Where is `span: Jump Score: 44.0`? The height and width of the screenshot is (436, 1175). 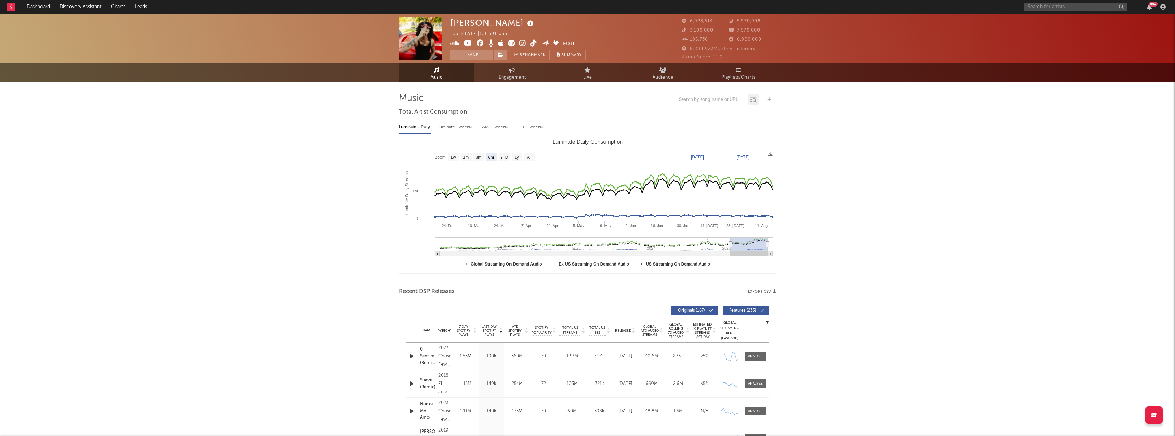
span: Jump Score: 44.0 is located at coordinates (702, 57).